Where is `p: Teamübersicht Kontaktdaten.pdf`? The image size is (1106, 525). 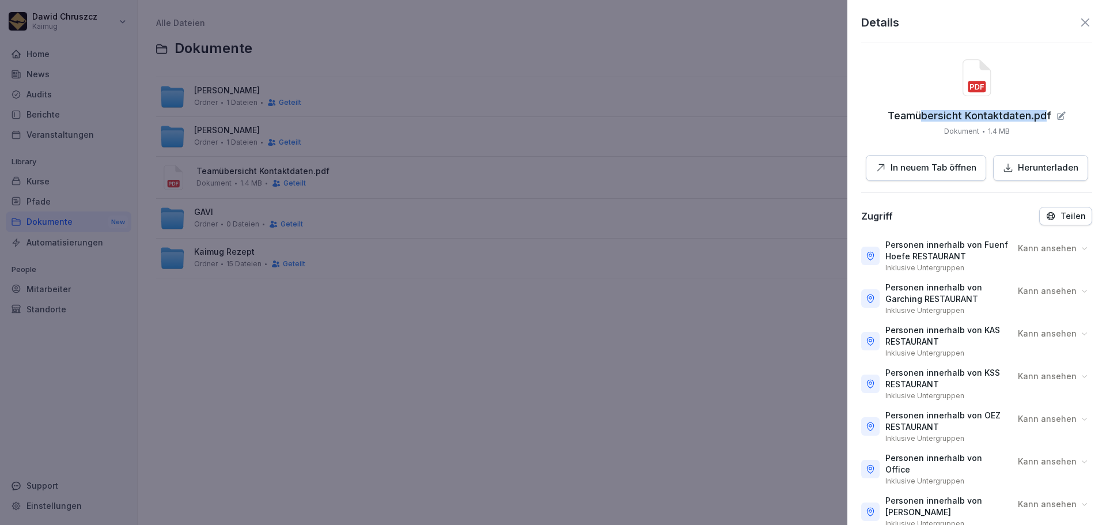 p: Teamübersicht Kontaktdaten.pdf is located at coordinates (969, 116).